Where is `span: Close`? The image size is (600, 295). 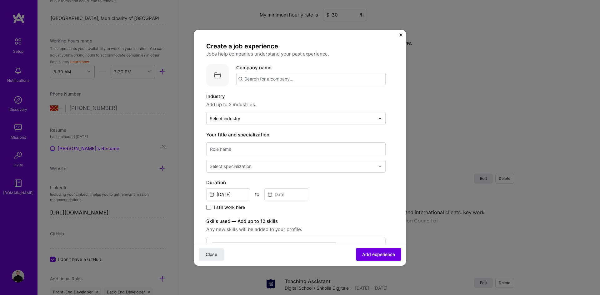 span: Close is located at coordinates (211, 255).